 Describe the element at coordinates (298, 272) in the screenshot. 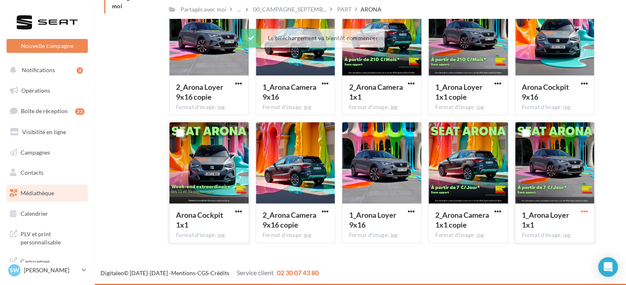

I see `span: 02 30 07 43 80` at that location.